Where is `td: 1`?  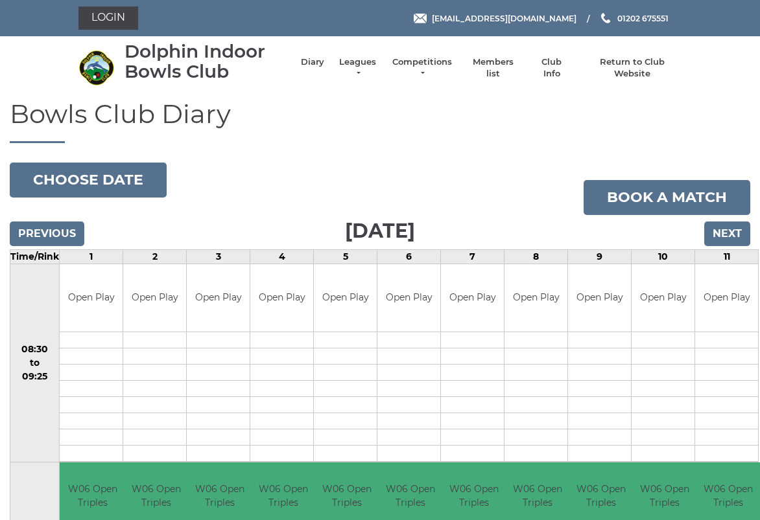
td: 1 is located at coordinates (91, 257).